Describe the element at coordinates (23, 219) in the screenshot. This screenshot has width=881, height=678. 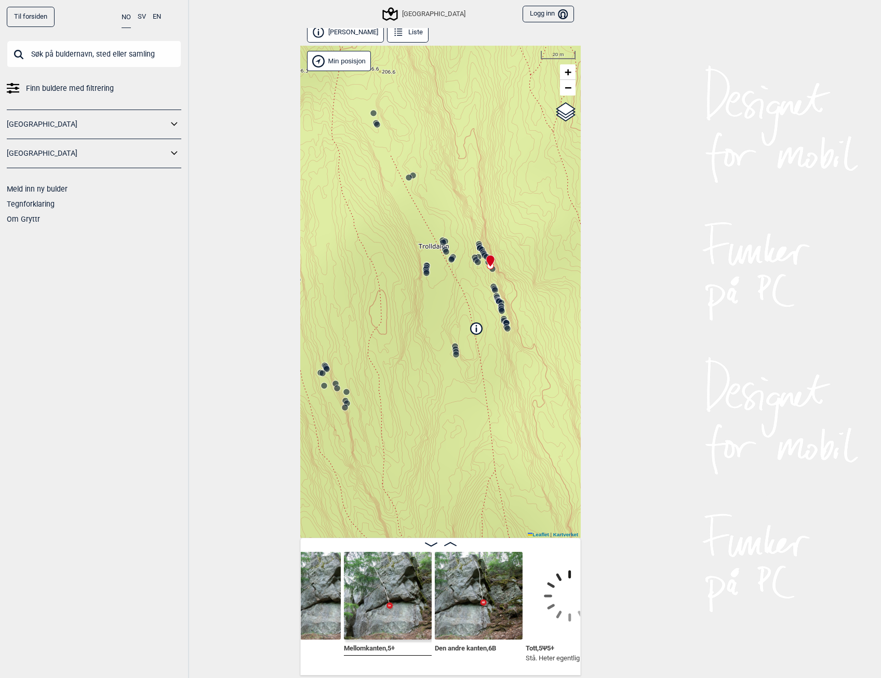
I see `a: Om Gryttr` at that location.